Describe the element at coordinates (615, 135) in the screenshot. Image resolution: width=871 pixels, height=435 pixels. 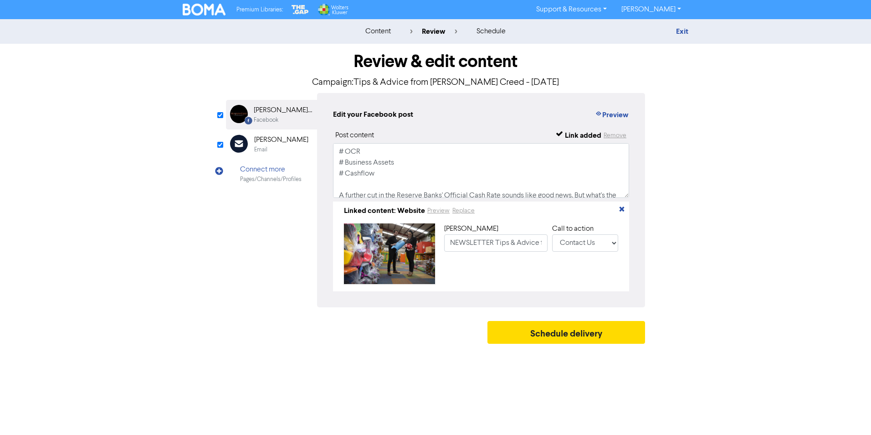
I see `button: Remove` at that location.